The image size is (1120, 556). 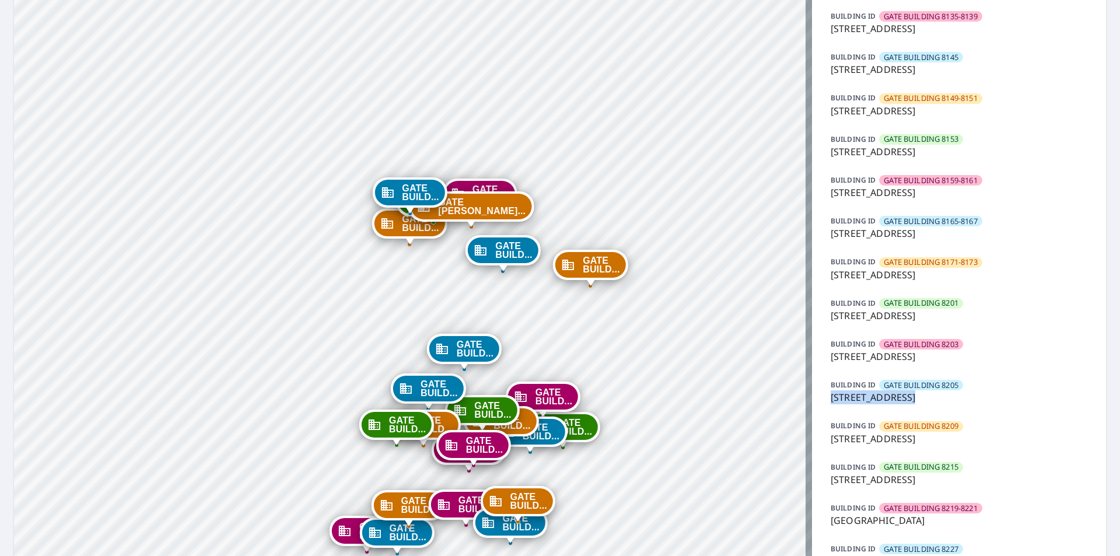 What do you see at coordinates (931, 508) in the screenshot?
I see `span: GATE BUILDING 8219-8221` at bounding box center [931, 508].